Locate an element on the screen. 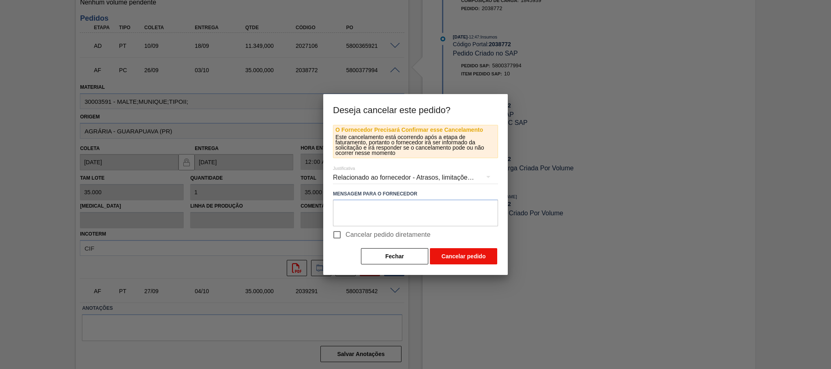 The height and width of the screenshot is (369, 831). label: Mensagem para o Fornecedor is located at coordinates (415, 194).